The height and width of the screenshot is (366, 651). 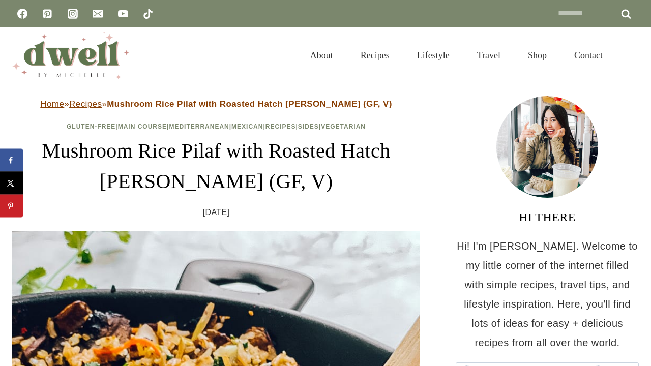 What do you see at coordinates (588, 55) in the screenshot?
I see `a: Contact` at bounding box center [588, 55].